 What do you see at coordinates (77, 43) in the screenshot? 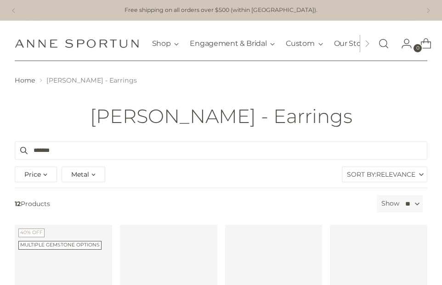
I see `a: Anne Sportun Fine Jewellery` at bounding box center [77, 43].